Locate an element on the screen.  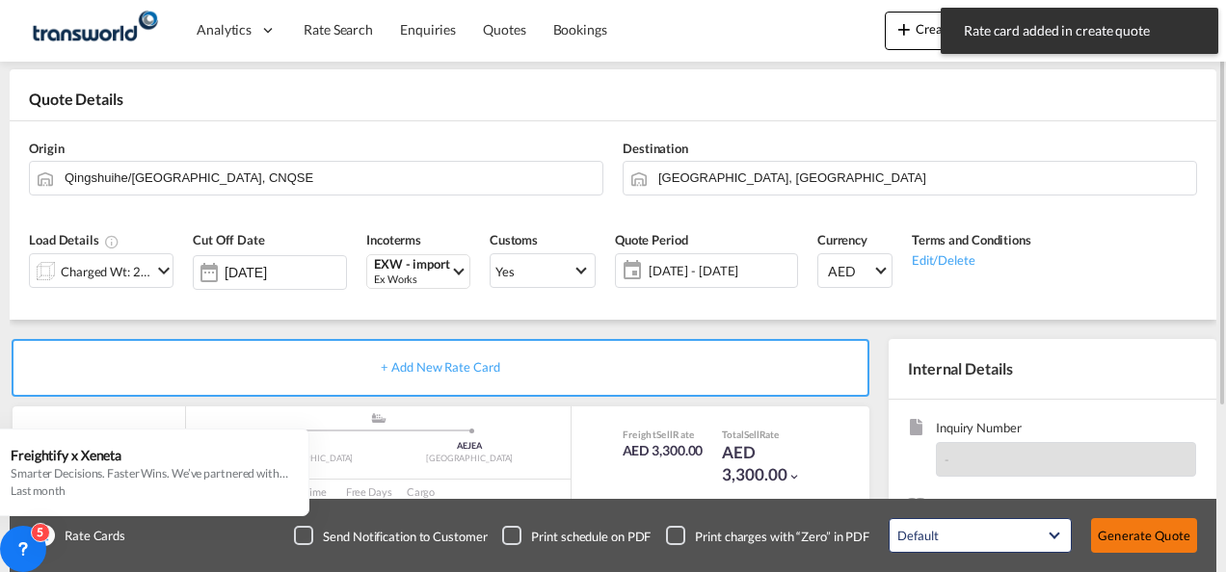
button: icon-plus 400-fgCreate Quote is located at coordinates (942, 31).